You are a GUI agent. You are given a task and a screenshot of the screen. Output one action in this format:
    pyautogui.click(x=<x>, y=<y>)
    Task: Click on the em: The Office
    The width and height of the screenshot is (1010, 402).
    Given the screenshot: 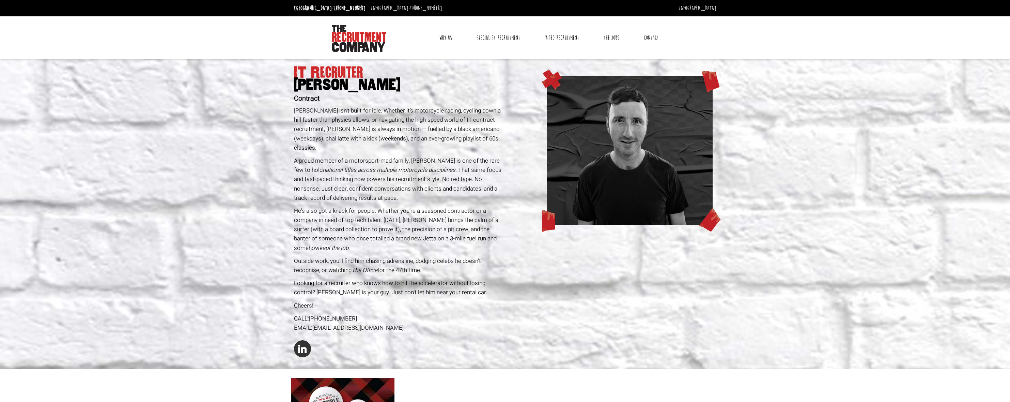 What is the action you would take?
    pyautogui.click(x=365, y=270)
    